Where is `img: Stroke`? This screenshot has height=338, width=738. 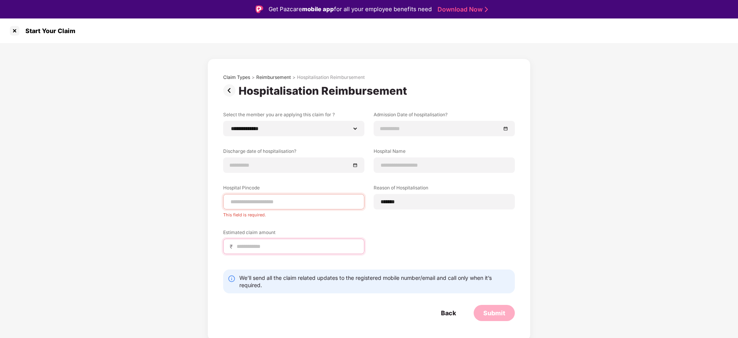 img: Stroke is located at coordinates (487, 9).